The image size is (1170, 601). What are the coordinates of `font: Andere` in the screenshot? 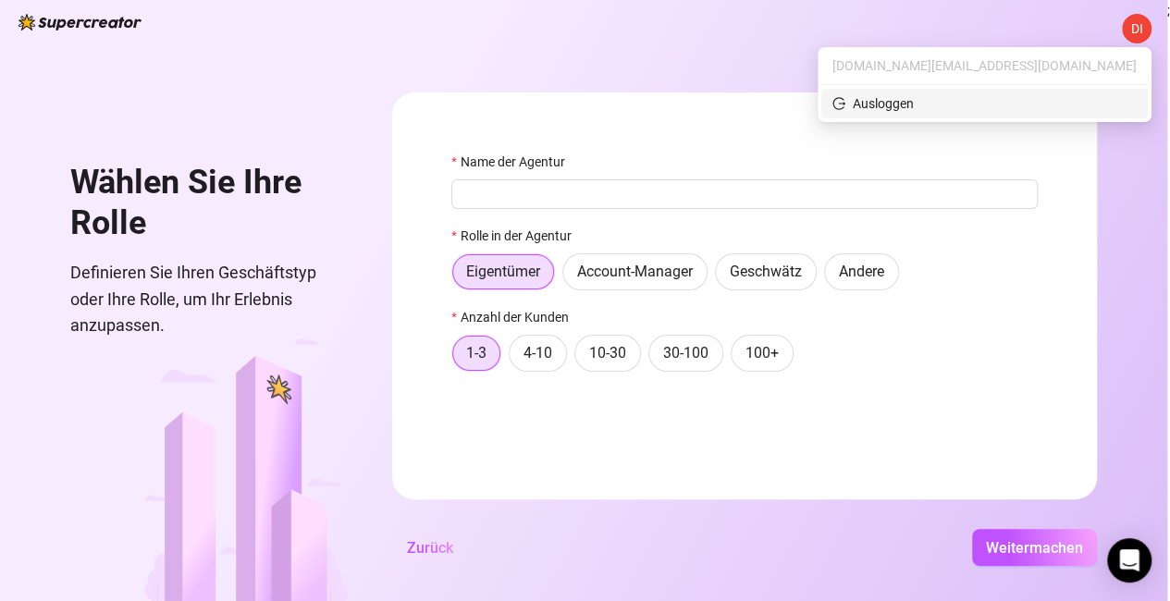 It's located at (861, 271).